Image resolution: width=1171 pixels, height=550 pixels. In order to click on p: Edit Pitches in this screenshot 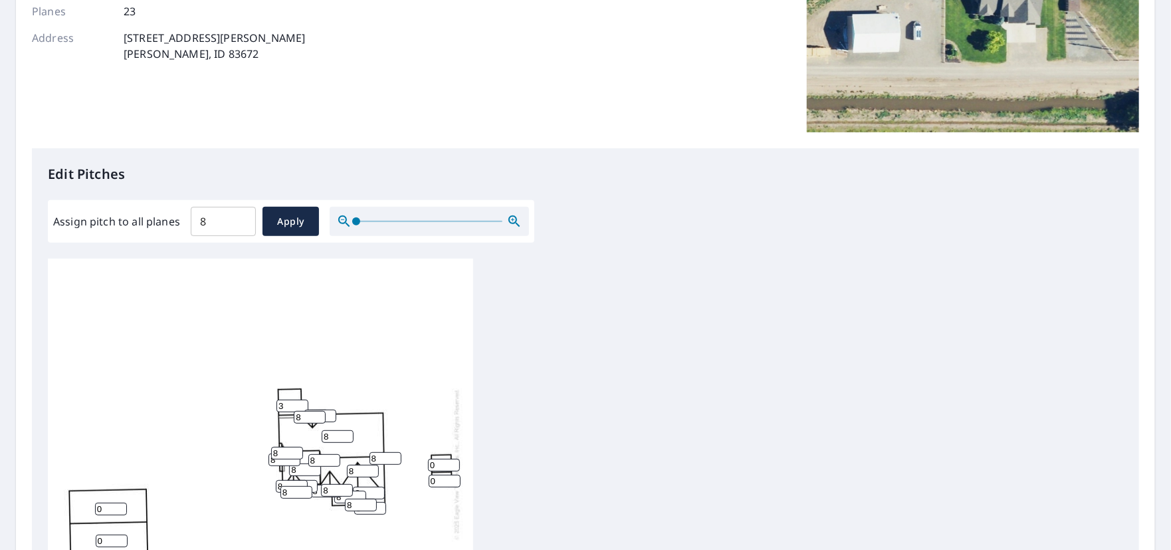, I will do `click(586, 174)`.